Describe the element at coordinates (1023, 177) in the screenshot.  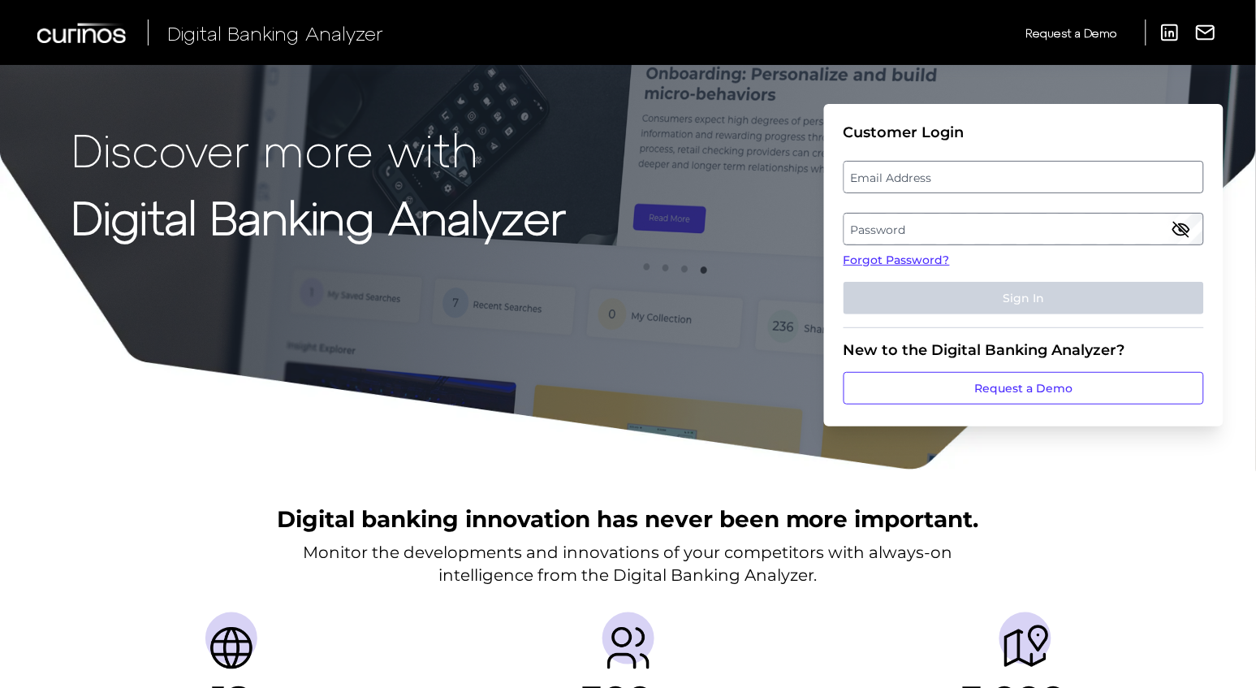
I see `label: Email Address` at that location.